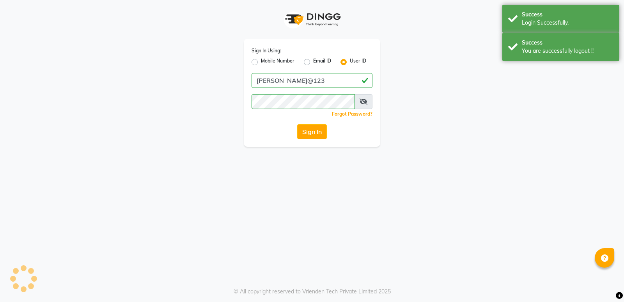  I want to click on img: logo1.svg, so click(312, 19).